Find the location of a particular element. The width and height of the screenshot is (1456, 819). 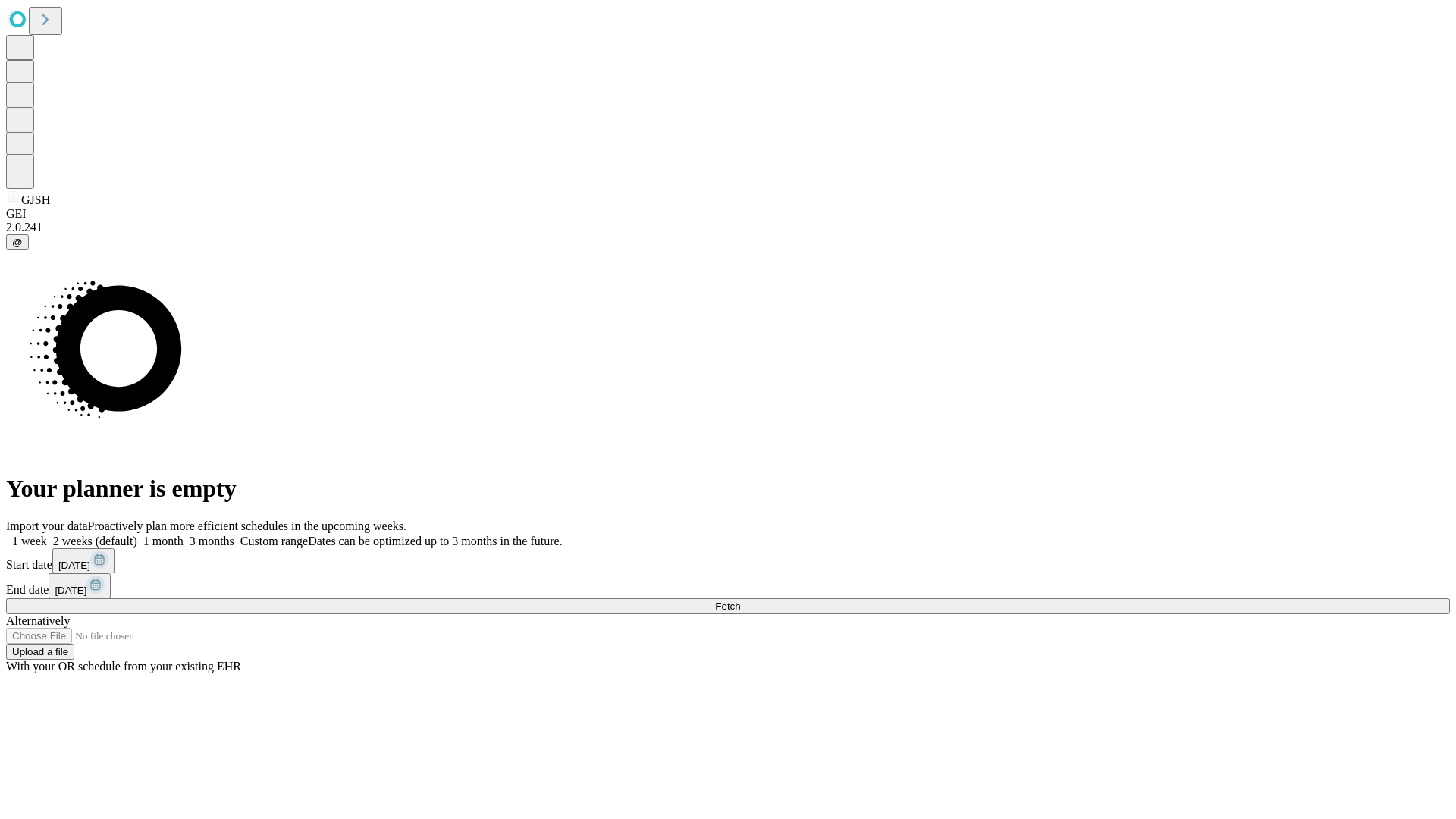

div: End date is located at coordinates (728, 585).